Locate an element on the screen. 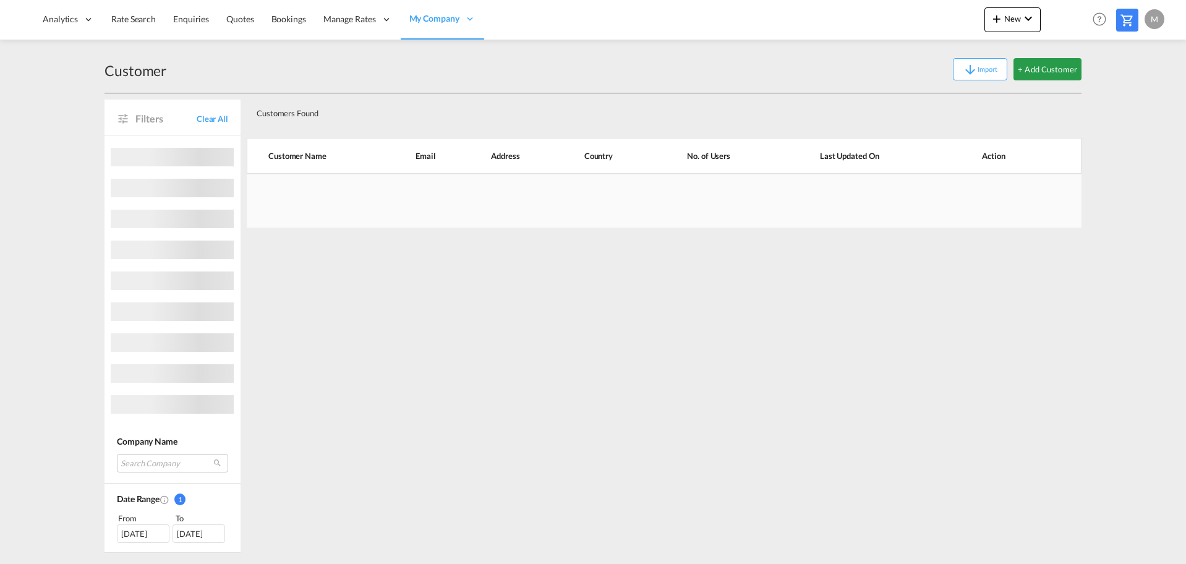  md-icon: Created On is located at coordinates (165, 500).